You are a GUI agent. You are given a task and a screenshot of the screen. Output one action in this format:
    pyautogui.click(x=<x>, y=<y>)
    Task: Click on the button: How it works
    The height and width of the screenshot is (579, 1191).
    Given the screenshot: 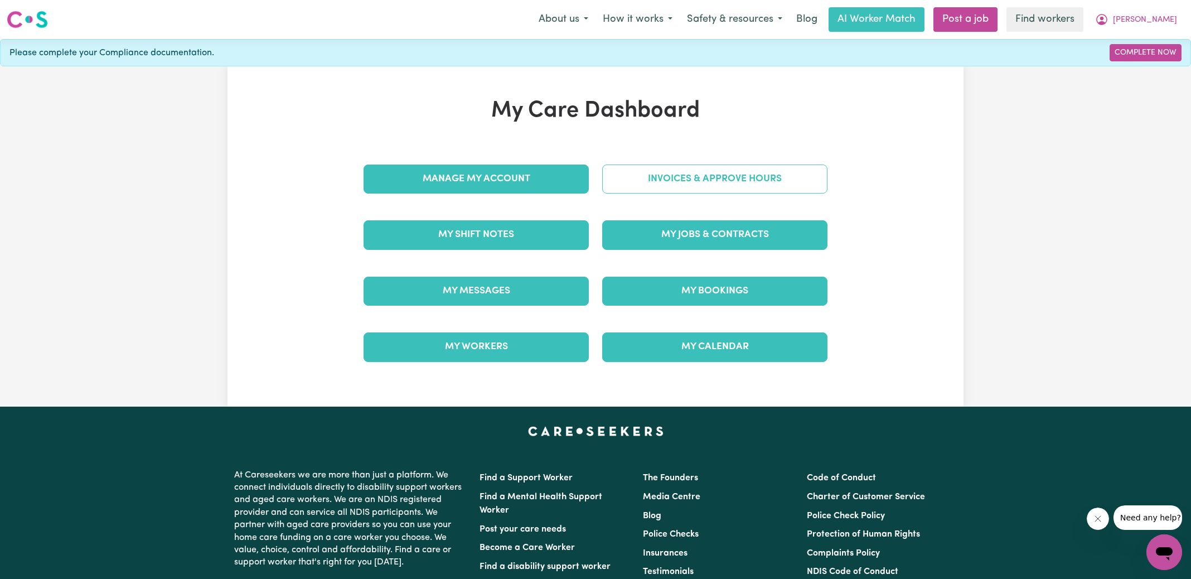 What is the action you would take?
    pyautogui.click(x=638, y=20)
    